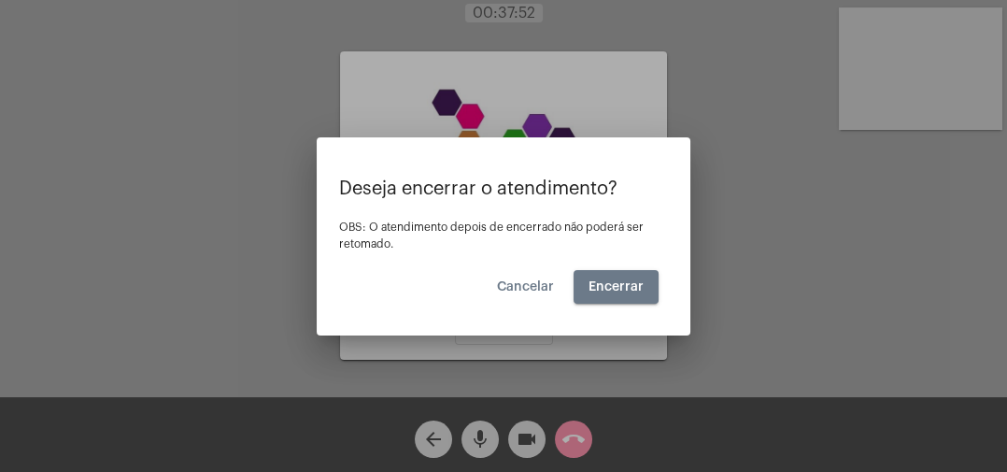  Describe the element at coordinates (491, 235) in the screenshot. I see `span: OBS: O atendimento depois de encerrado não poderá ser retomado.` at that location.